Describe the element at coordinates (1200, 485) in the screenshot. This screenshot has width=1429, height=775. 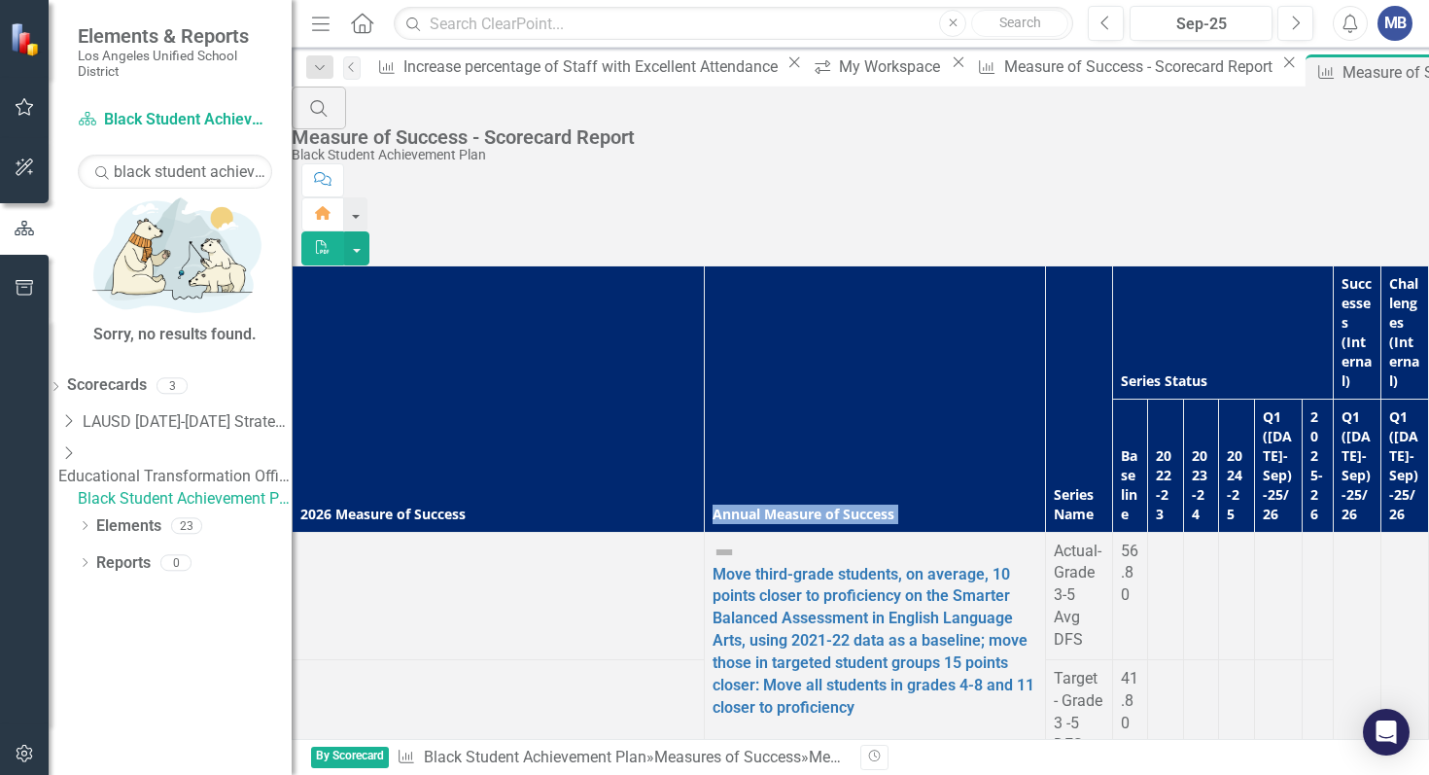
I see `div: 2023-24` at that location.